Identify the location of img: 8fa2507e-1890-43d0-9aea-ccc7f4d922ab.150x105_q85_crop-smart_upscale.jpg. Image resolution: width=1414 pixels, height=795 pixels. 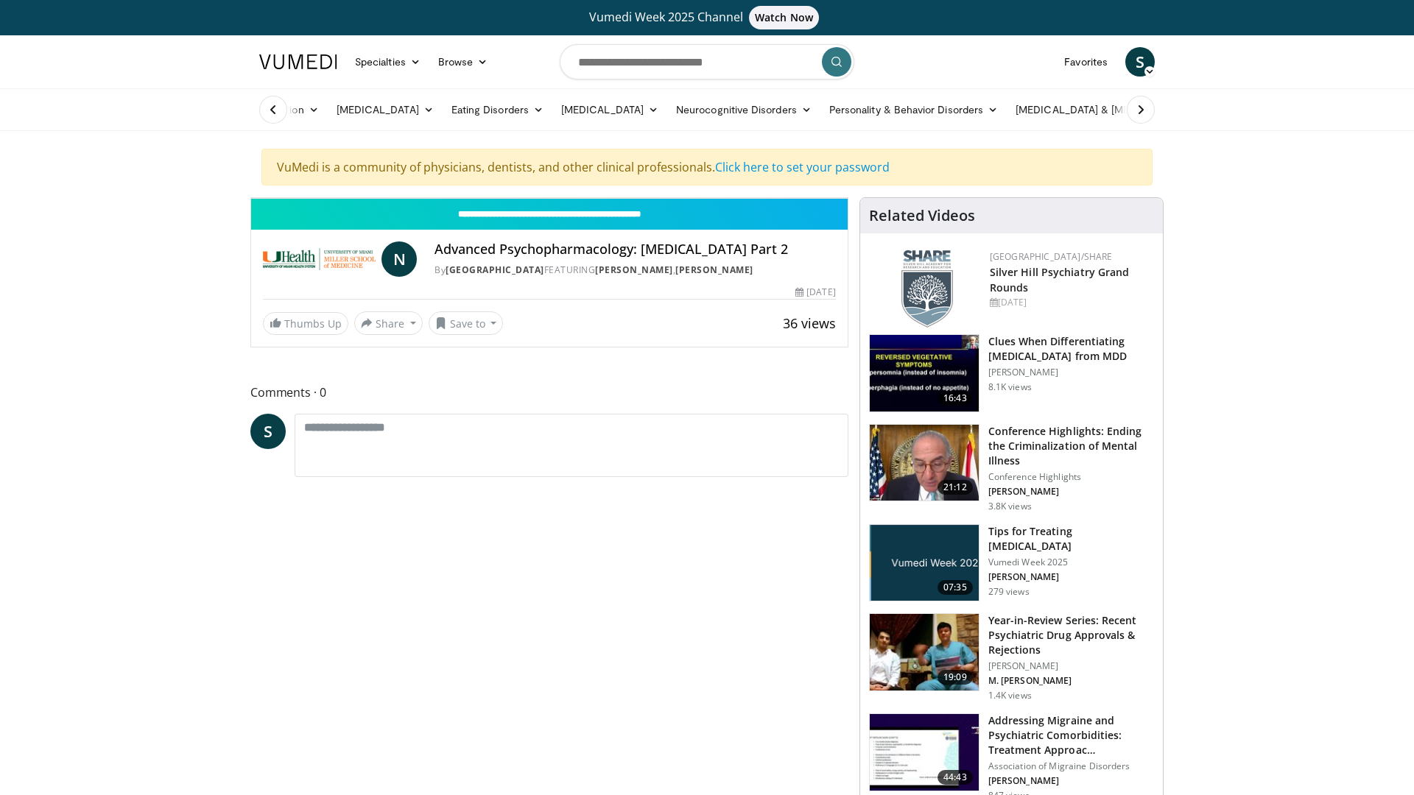
(924, 753).